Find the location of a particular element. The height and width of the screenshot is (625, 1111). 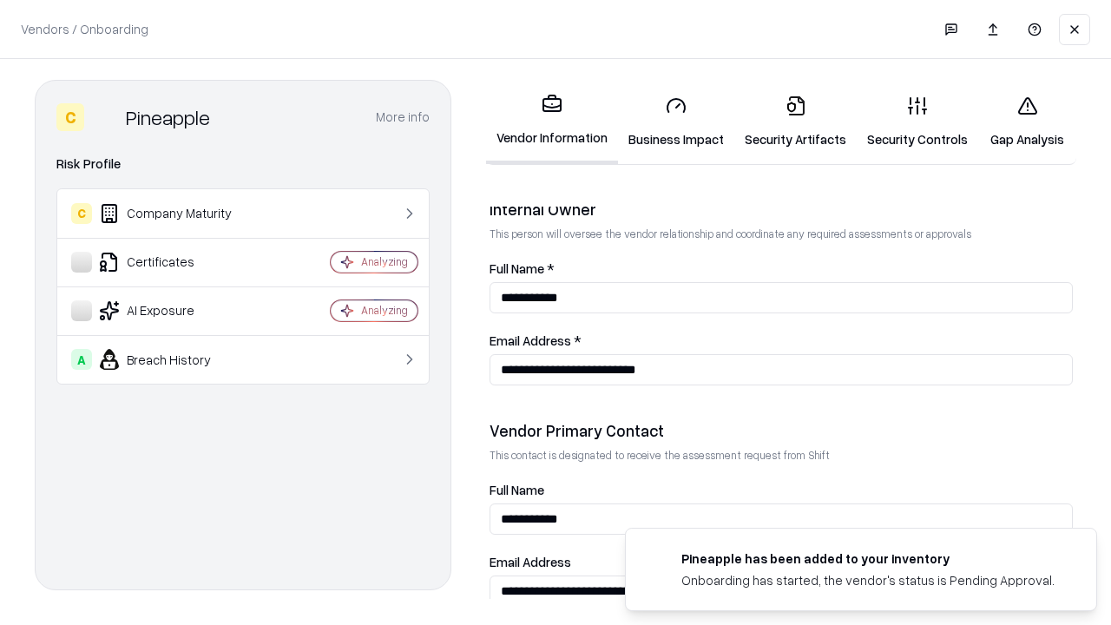

a: Security Artifacts is located at coordinates (795, 121).